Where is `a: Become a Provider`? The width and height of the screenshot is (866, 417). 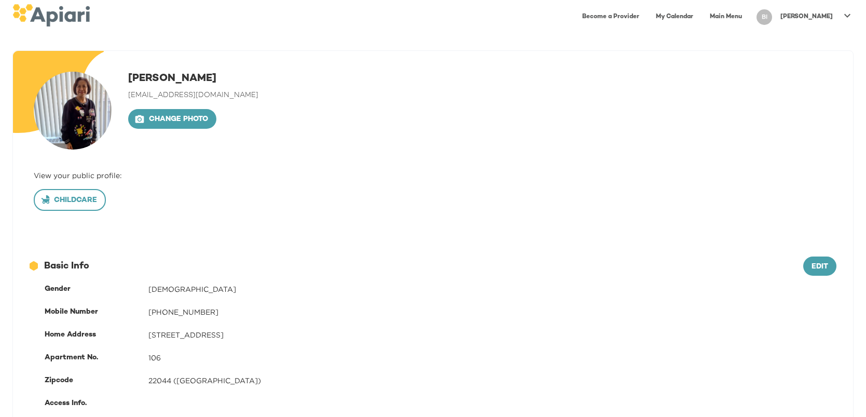 a: Become a Provider is located at coordinates (611, 17).